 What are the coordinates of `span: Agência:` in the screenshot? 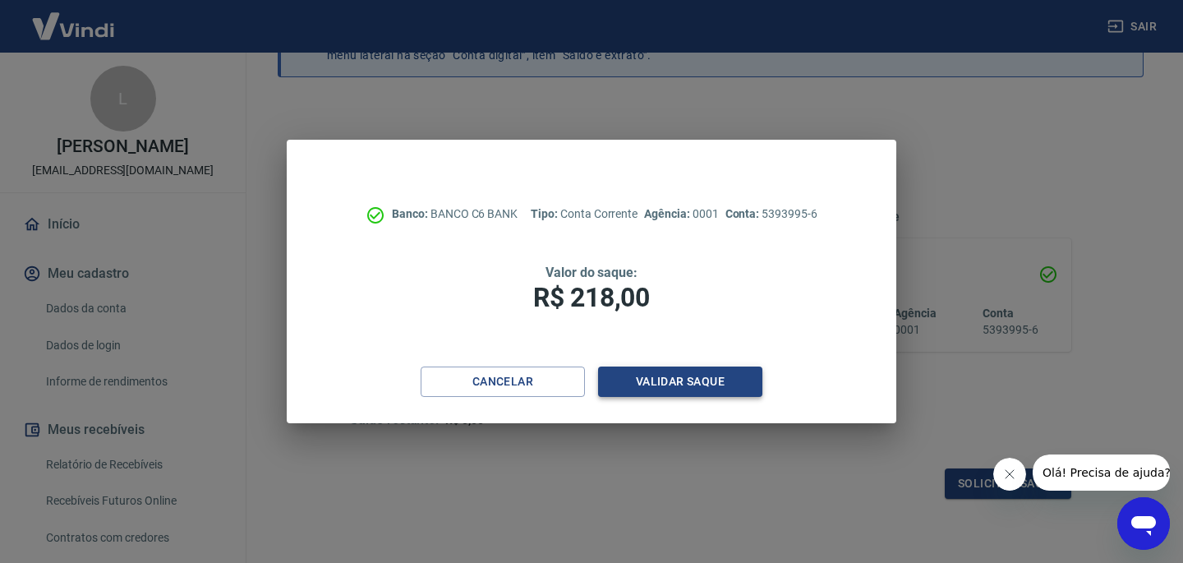 It's located at (668, 214).